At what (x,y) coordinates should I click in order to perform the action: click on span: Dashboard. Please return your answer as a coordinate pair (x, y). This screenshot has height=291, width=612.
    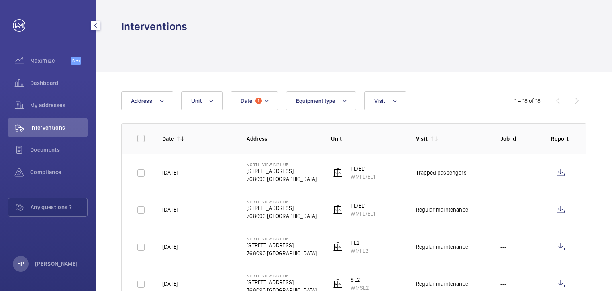
    Looking at the image, I should click on (59, 83).